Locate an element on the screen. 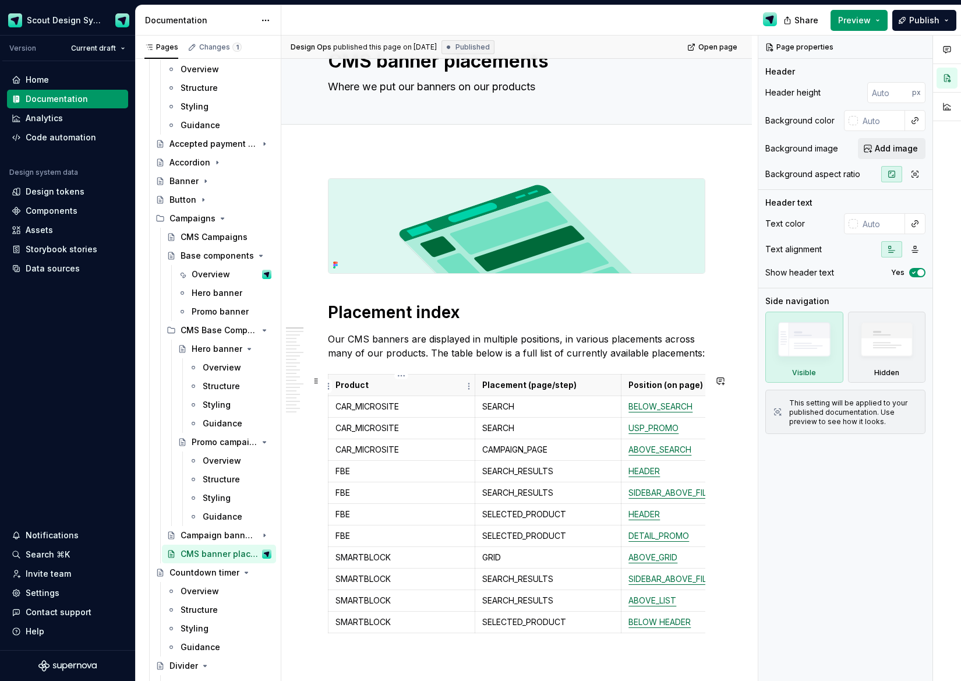 Image resolution: width=961 pixels, height=681 pixels. div: Text color is located at coordinates (785, 224).